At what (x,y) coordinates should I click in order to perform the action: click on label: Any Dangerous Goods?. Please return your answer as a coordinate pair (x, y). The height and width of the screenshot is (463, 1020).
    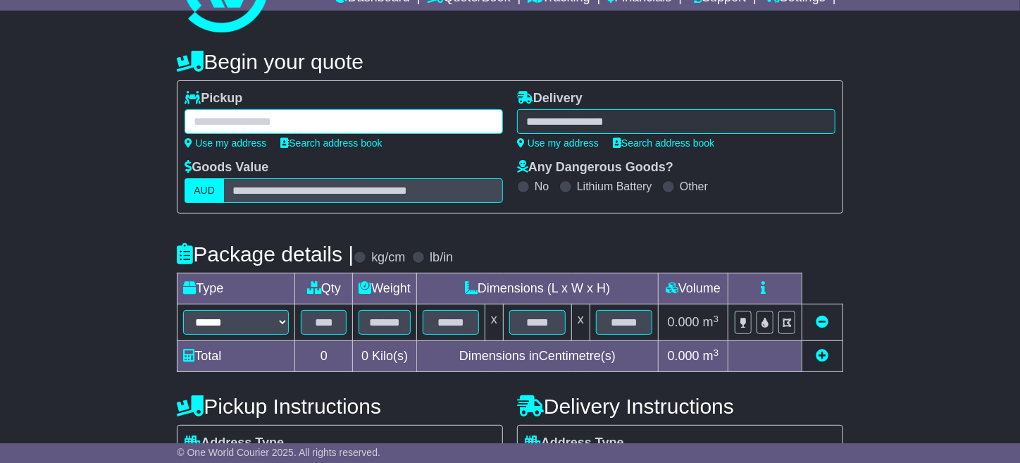
    Looking at the image, I should click on (595, 168).